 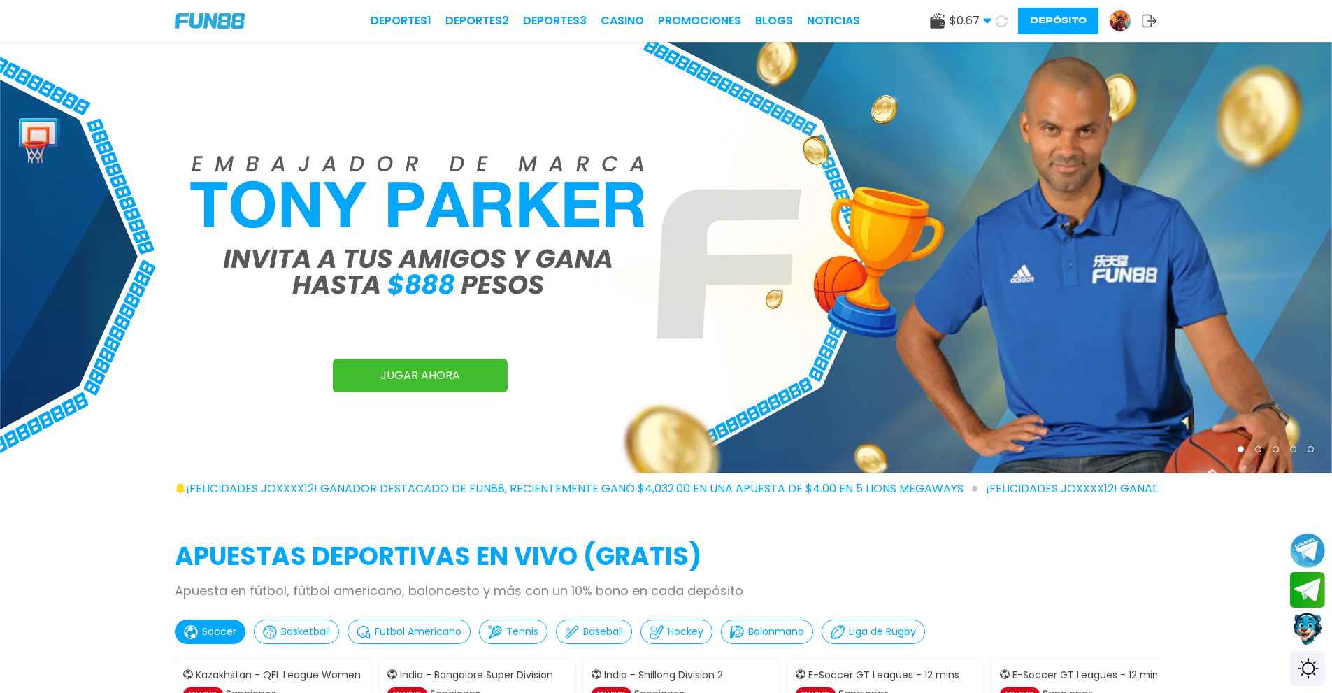 I want to click on img: Company Logo, so click(x=210, y=21).